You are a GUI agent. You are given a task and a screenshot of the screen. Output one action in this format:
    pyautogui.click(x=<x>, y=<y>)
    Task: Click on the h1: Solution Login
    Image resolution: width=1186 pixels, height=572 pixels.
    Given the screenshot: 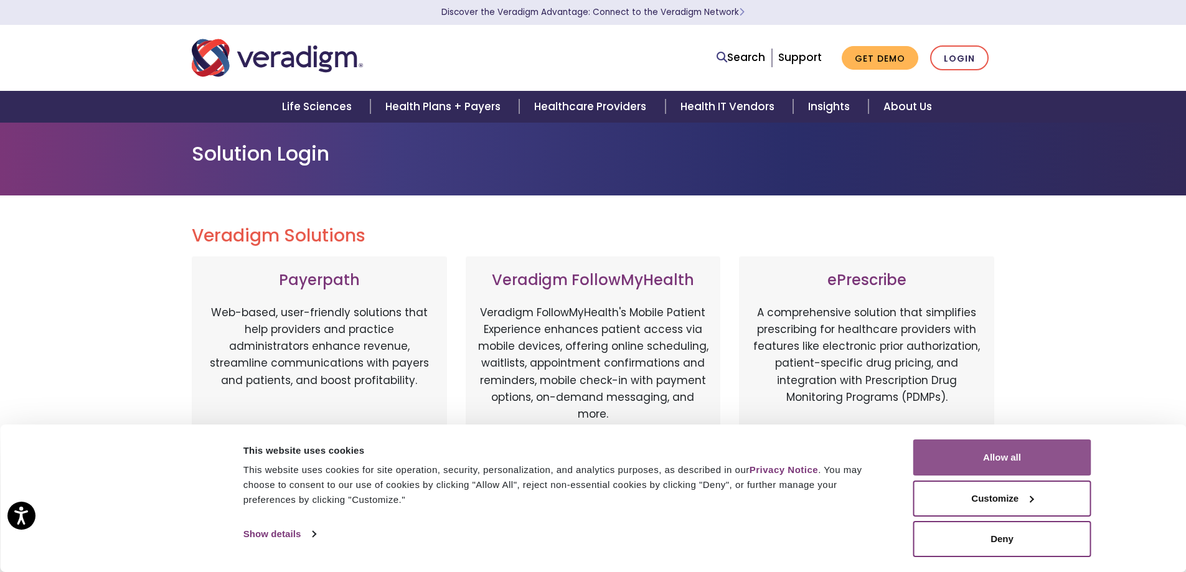 What is the action you would take?
    pyautogui.click(x=593, y=154)
    